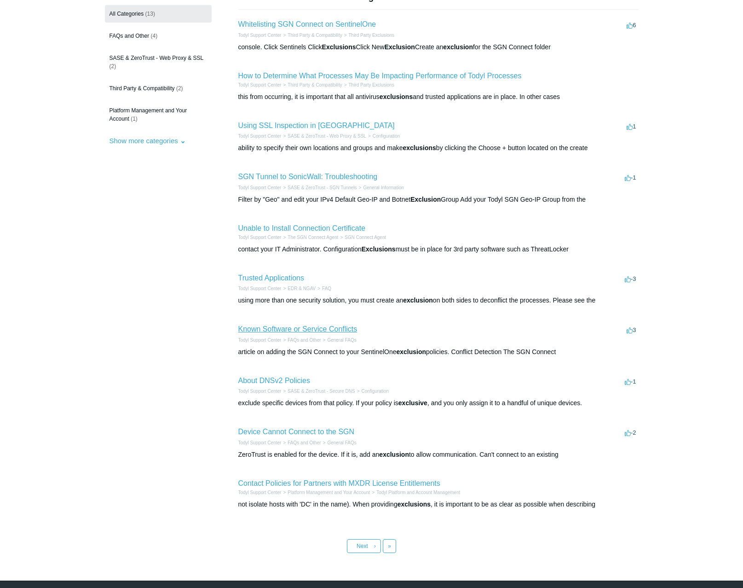 This screenshot has width=743, height=588. What do you see at coordinates (631, 330) in the screenshot?
I see `span: 3` at bounding box center [631, 330].